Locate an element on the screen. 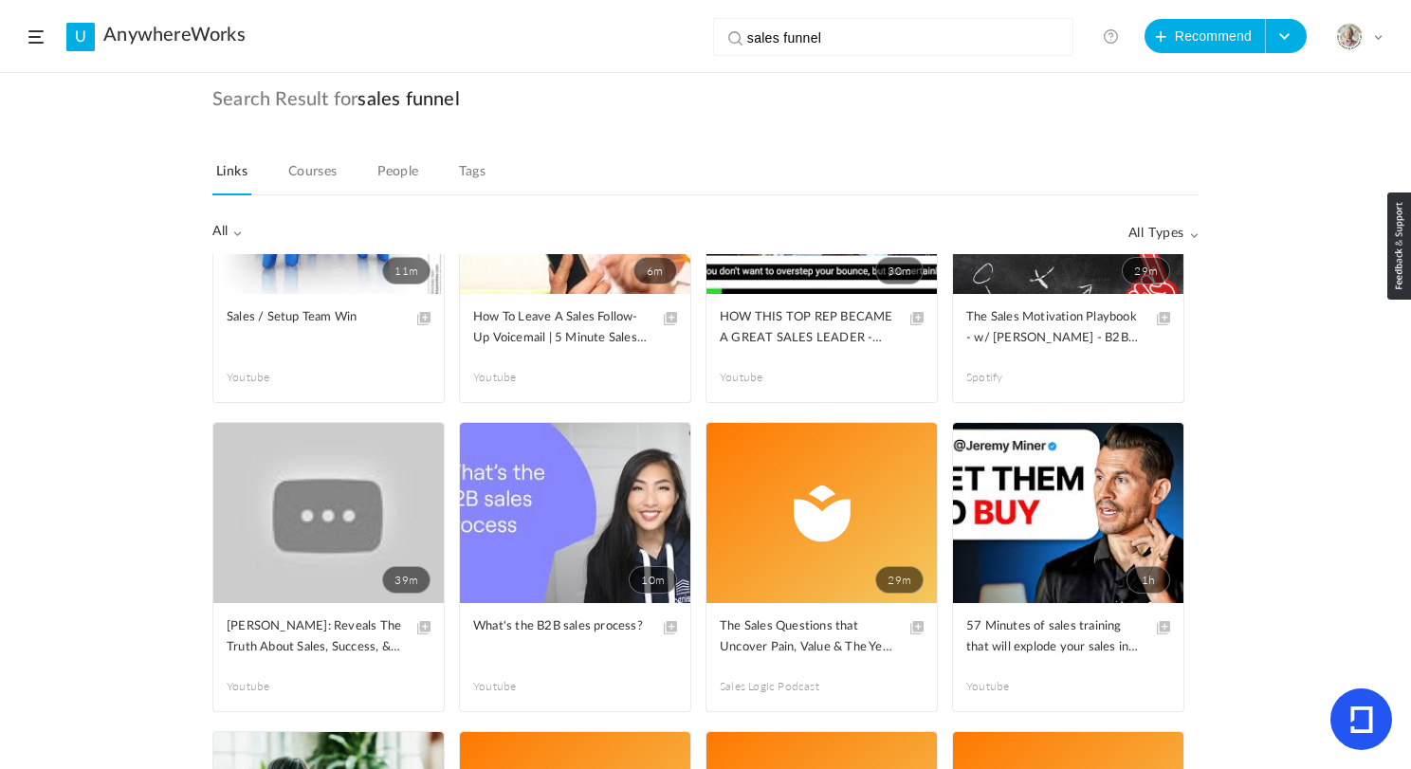 This screenshot has height=769, width=1411. img: julia-s-version-gybnm-profile-picture-frame-2024-template-16.png is located at coordinates (1349, 37).